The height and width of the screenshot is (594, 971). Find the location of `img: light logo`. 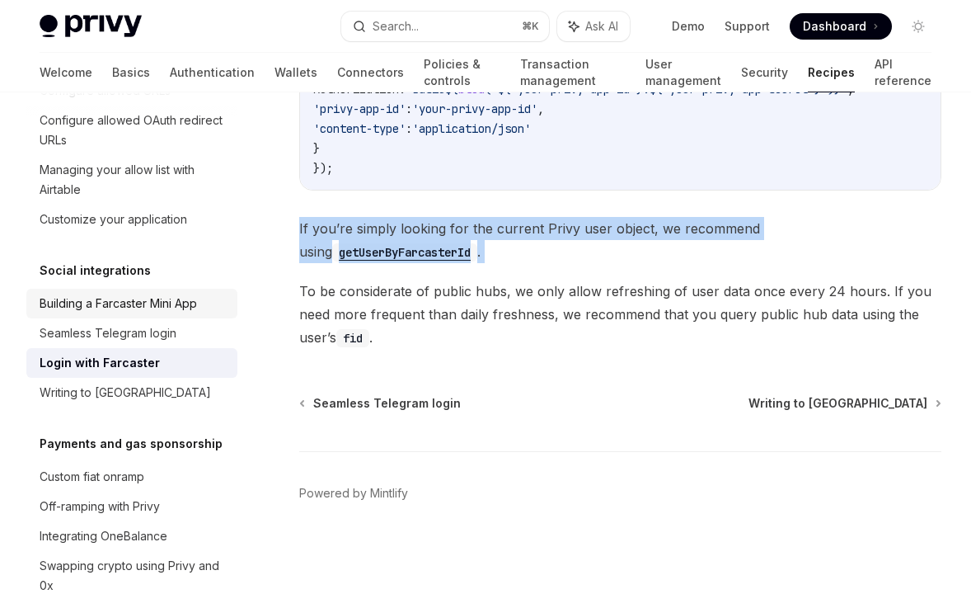

img: light logo is located at coordinates (91, 26).